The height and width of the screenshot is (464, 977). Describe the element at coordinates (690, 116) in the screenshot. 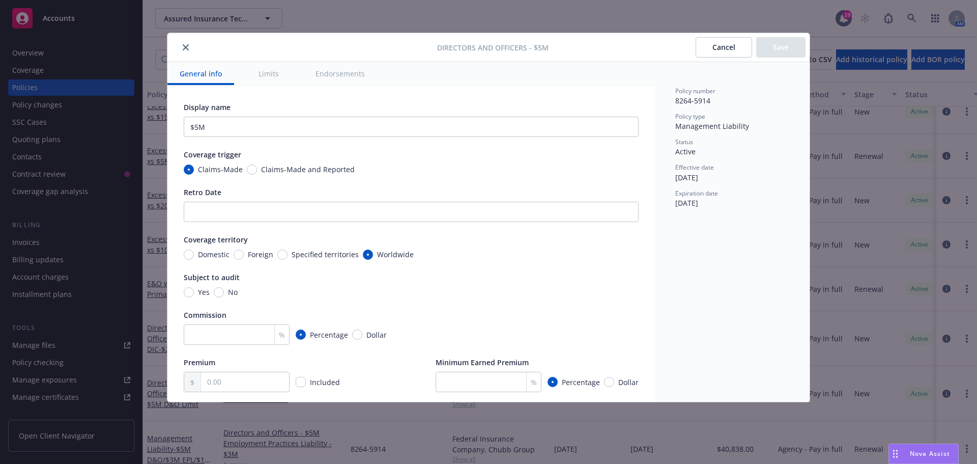

I see `span: Policy type` at that location.